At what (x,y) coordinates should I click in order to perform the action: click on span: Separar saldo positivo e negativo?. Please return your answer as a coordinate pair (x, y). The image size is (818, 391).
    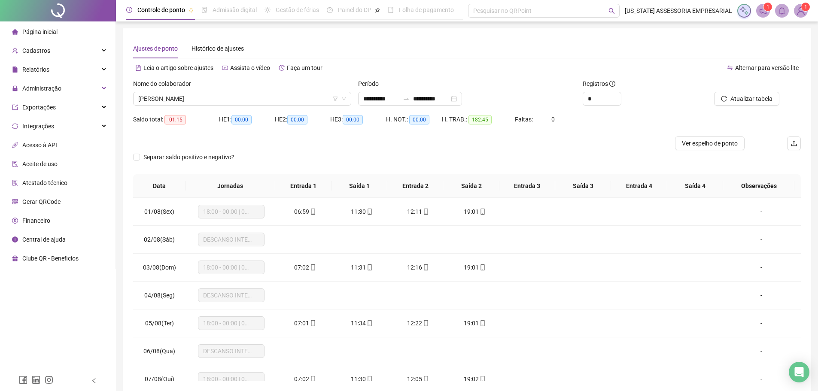
    Looking at the image, I should click on (189, 157).